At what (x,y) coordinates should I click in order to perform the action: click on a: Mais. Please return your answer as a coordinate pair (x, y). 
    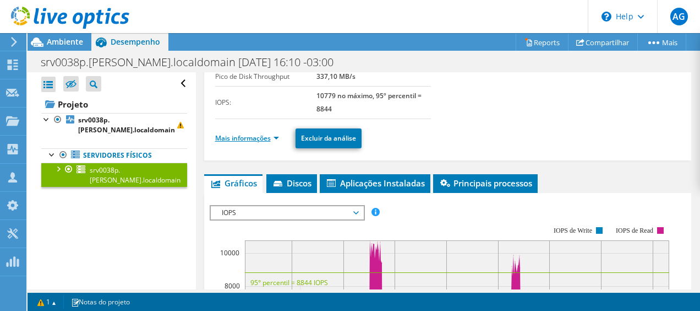
    Looking at the image, I should click on (662, 42).